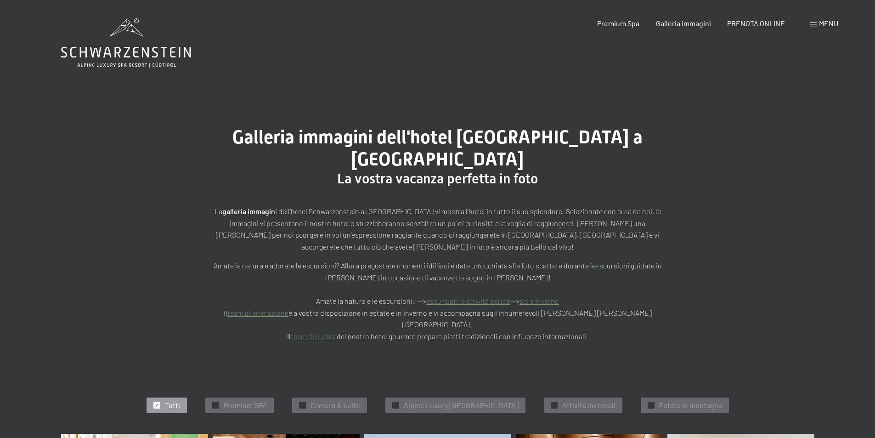  I want to click on span: PRENOTA ONLINE, so click(756, 23).